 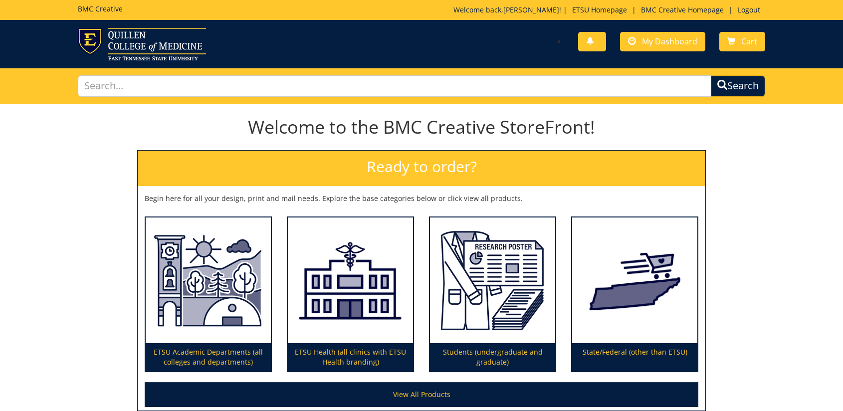 I want to click on h1: Welcome to the BMC Creative StoreFront!, so click(x=422, y=127).